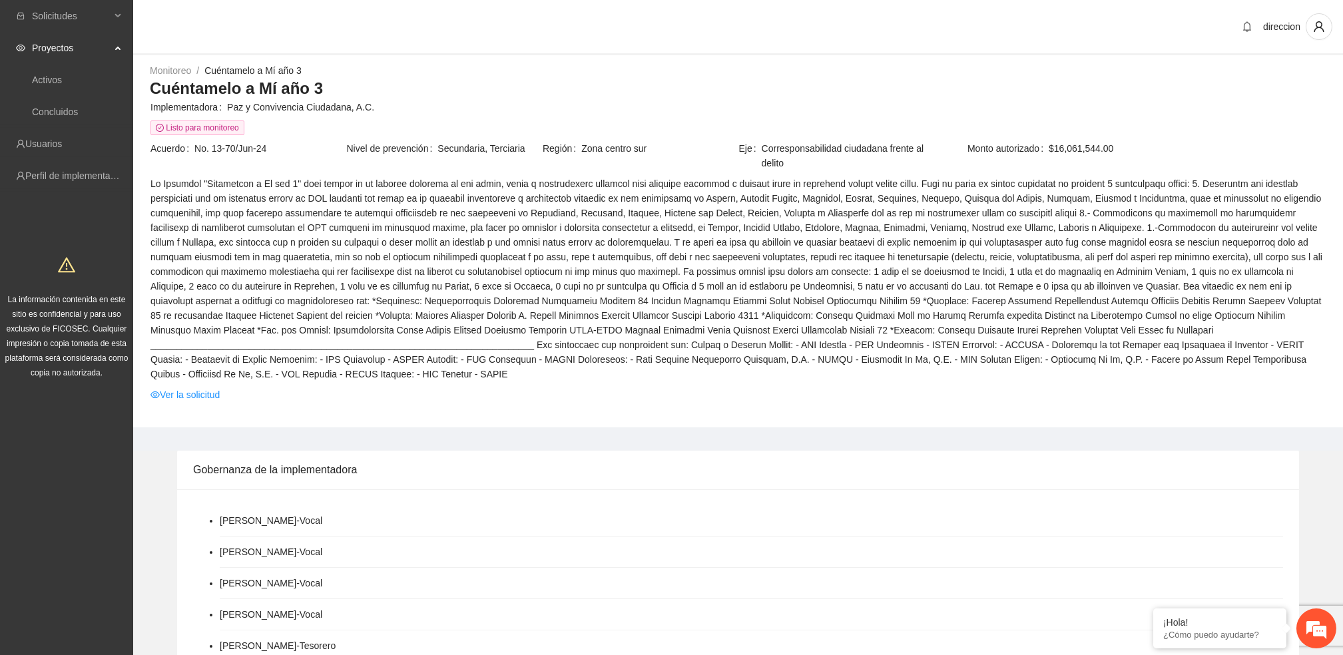 Image resolution: width=1343 pixels, height=655 pixels. Describe the element at coordinates (234, 23) in the screenshot. I see `div: Minimizar ventana de chat en vivo` at that location.